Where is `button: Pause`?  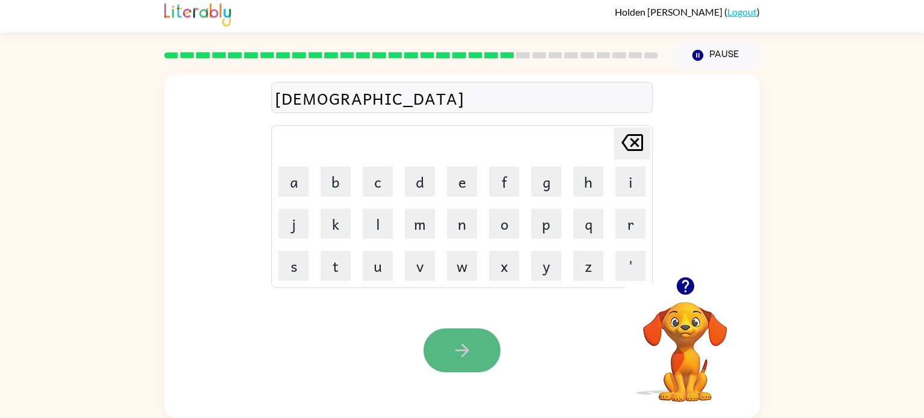 button: Pause is located at coordinates (715, 55).